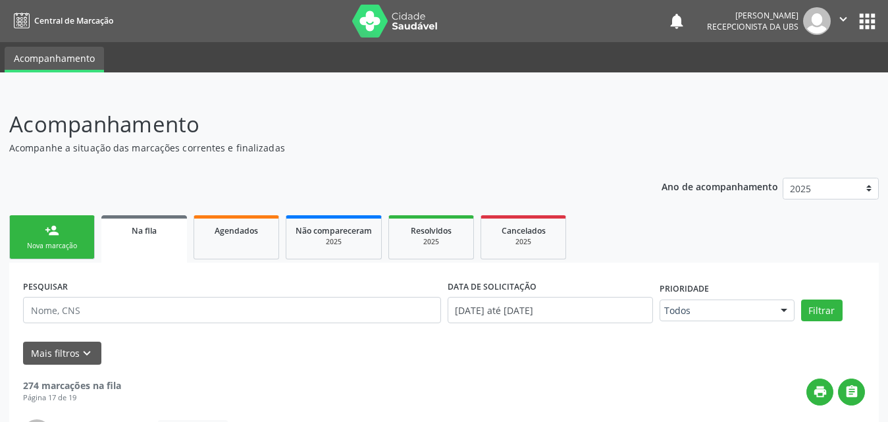 The width and height of the screenshot is (888, 422). What do you see at coordinates (550, 310) in the screenshot?
I see `input: Selecione um intervalo` at bounding box center [550, 310].